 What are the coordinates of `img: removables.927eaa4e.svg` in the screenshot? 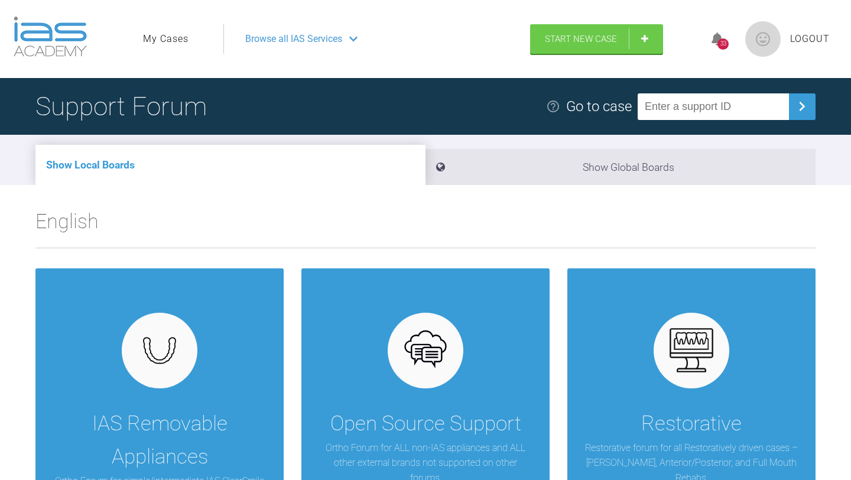 It's located at (160, 350).